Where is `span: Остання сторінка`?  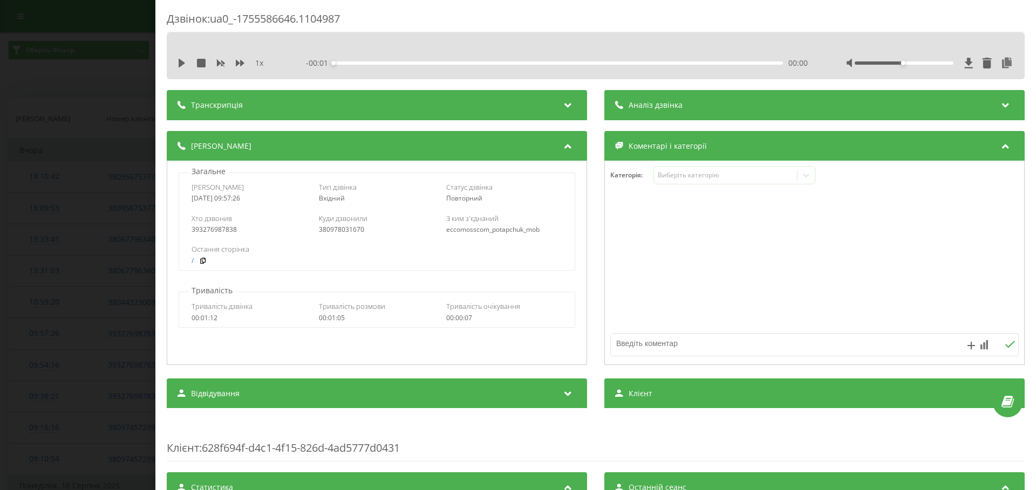
span: Остання сторінка is located at coordinates (220, 249).